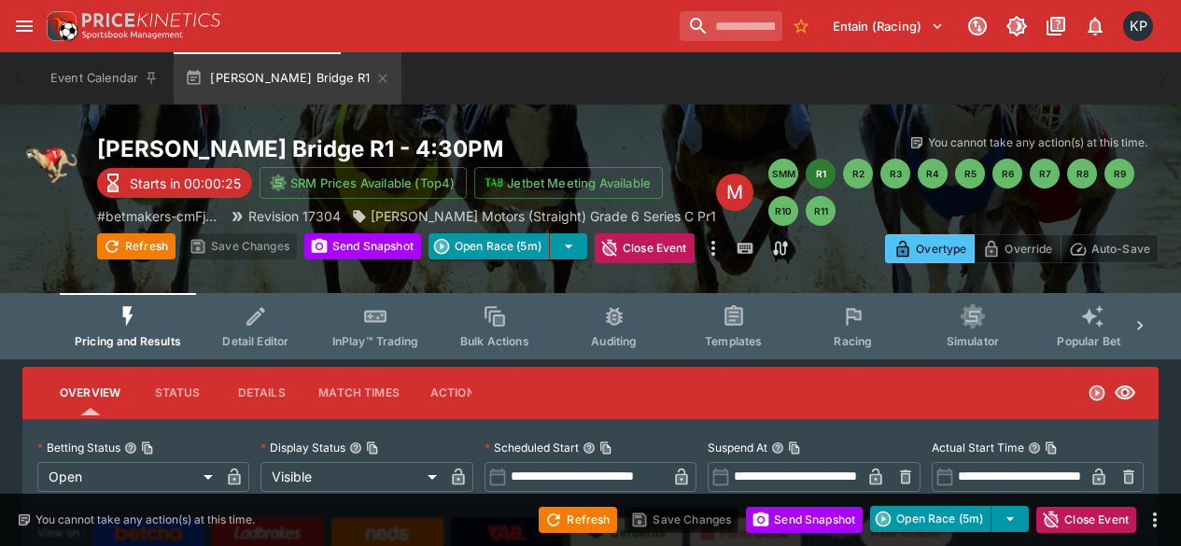 This screenshot has width=1181, height=546. I want to click on p: Copy To Clipboard, so click(158, 216).